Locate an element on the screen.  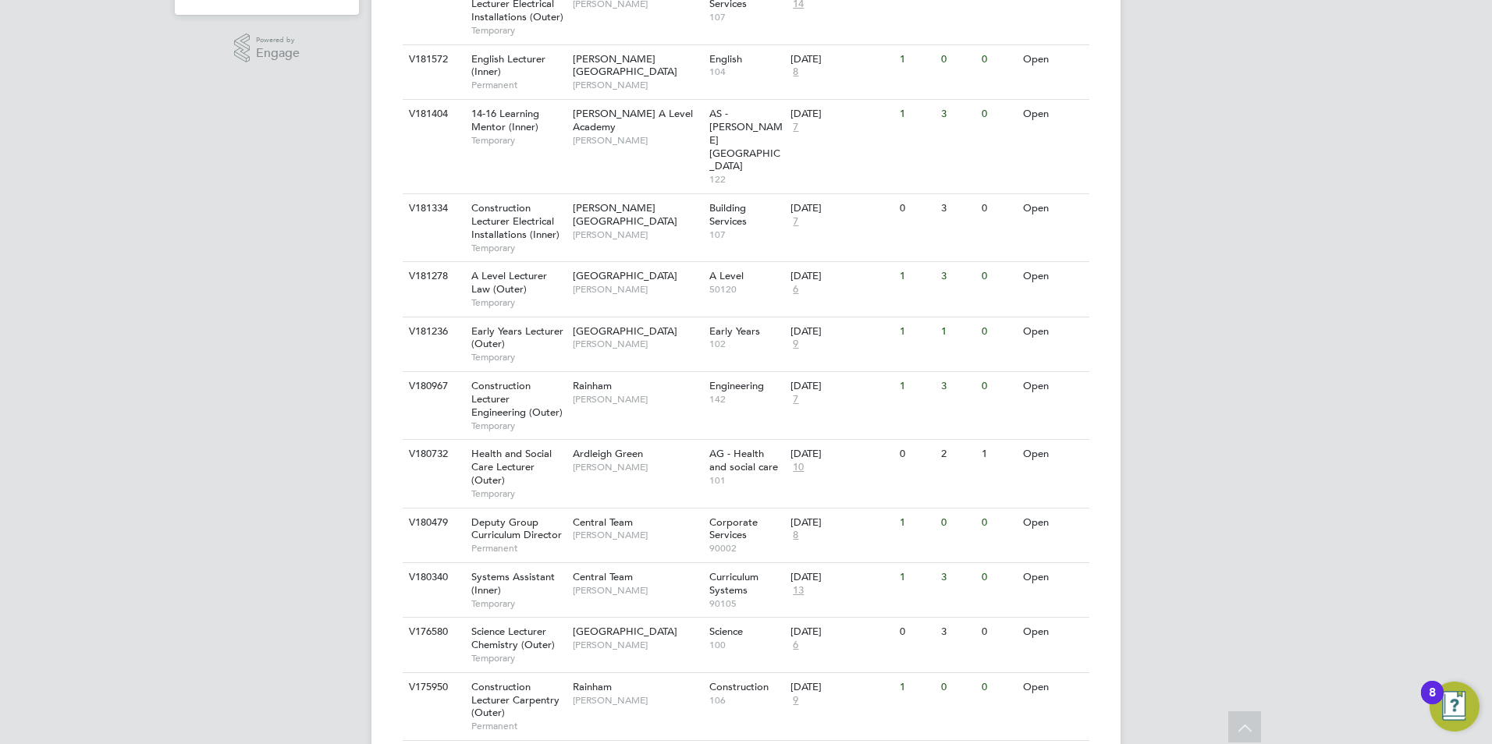
div: 8 is located at coordinates (1432, 703).